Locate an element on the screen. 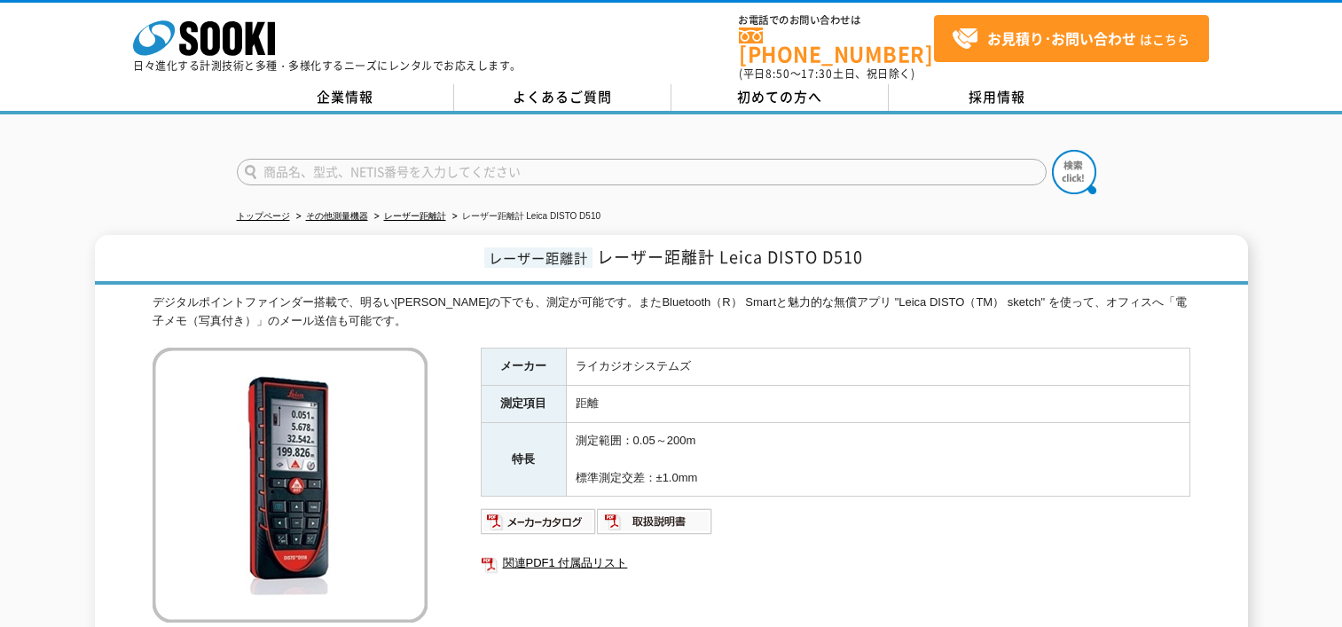  span: 17:30 is located at coordinates (817, 74).